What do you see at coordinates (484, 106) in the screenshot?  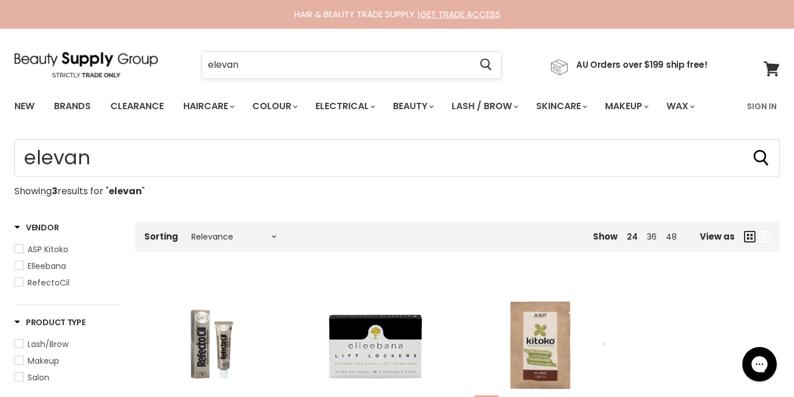 I see `a: Lash / Brow` at bounding box center [484, 106].